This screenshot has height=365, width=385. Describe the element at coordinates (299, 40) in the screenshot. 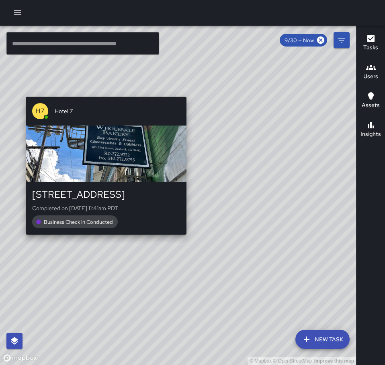

I see `span: 9/30 — Now` at that location.